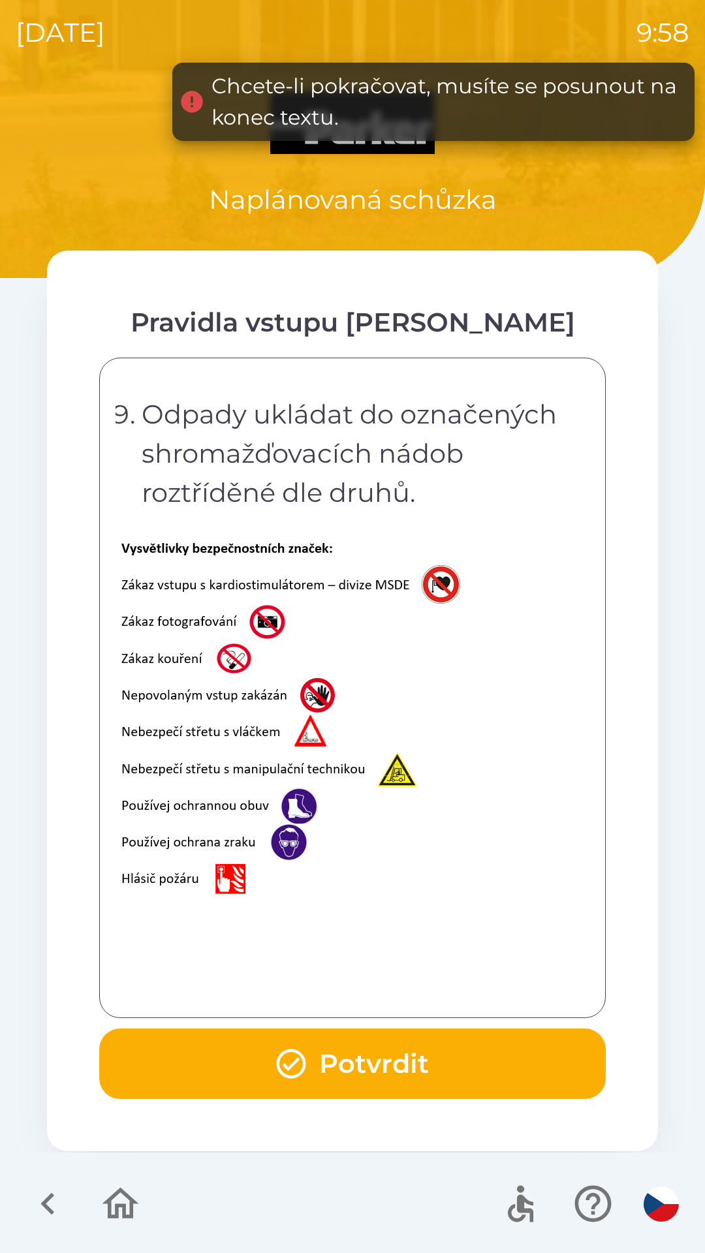 The width and height of the screenshot is (705, 1253). I want to click on button: Potvrdit, so click(352, 1064).